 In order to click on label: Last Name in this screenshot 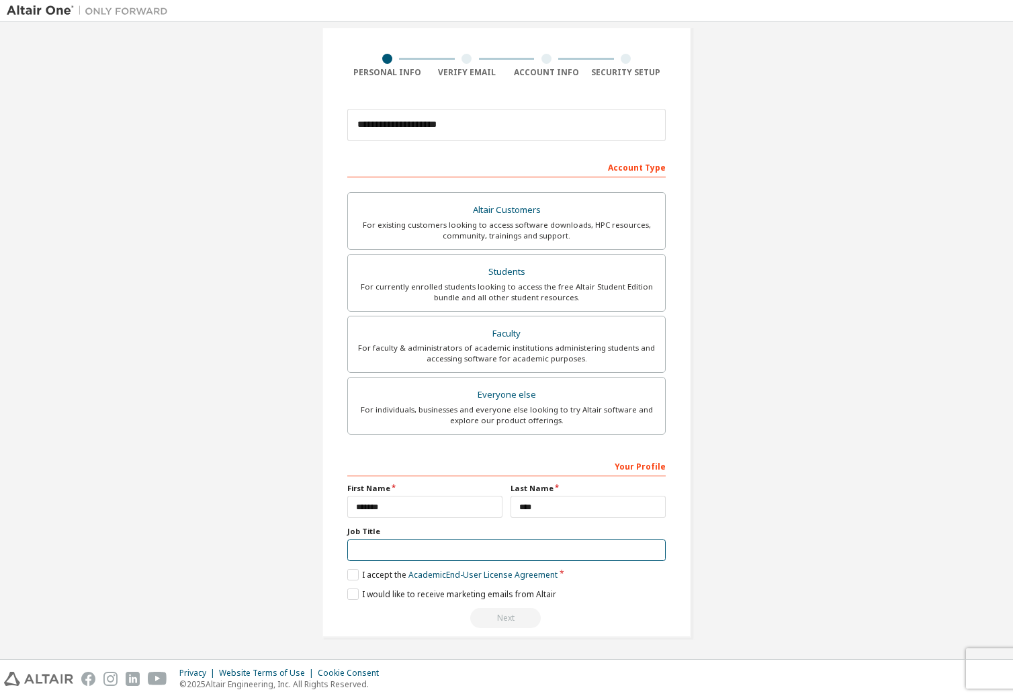, I will do `click(588, 488)`.